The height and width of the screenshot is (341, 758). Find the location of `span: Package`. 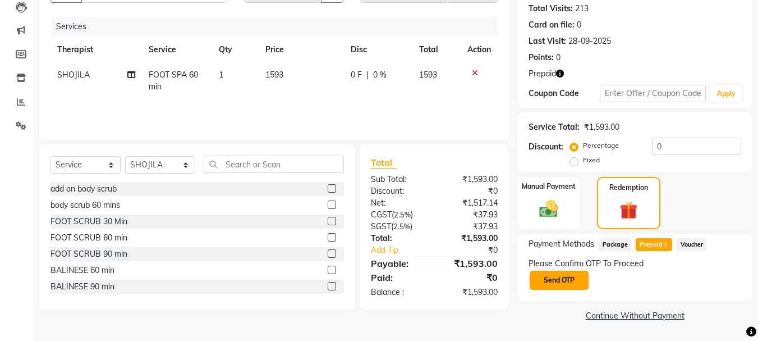

span: Package is located at coordinates (615, 244).